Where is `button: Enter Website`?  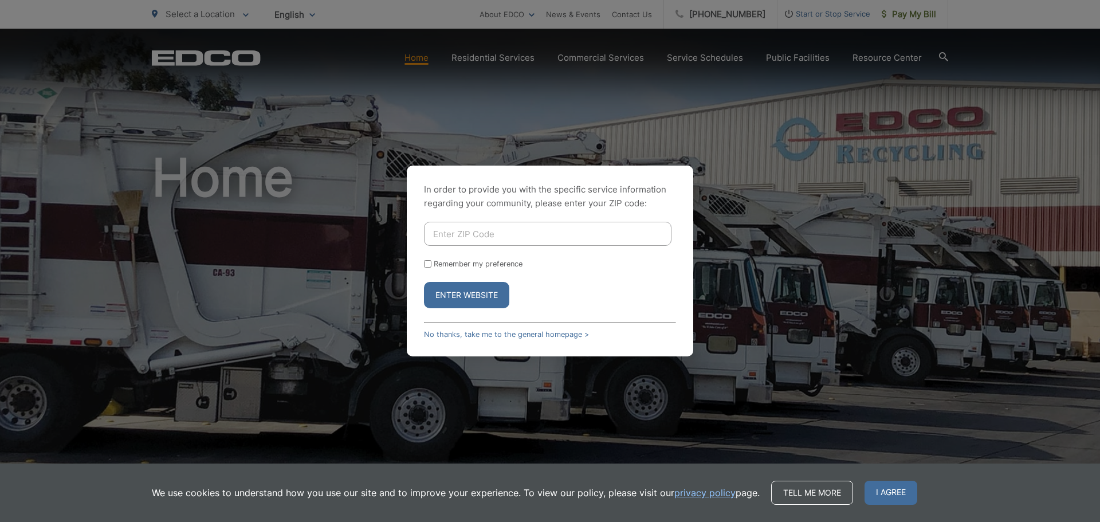
button: Enter Website is located at coordinates (466, 295).